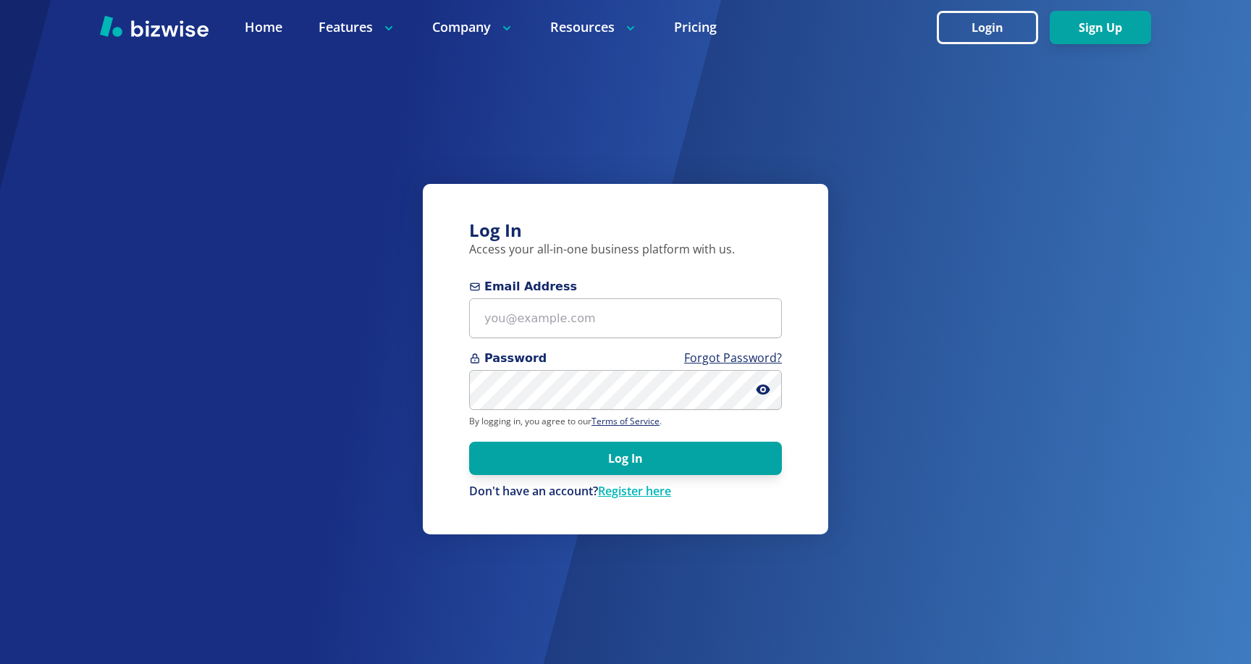 The width and height of the screenshot is (1251, 664). I want to click on p: Company, so click(473, 27).